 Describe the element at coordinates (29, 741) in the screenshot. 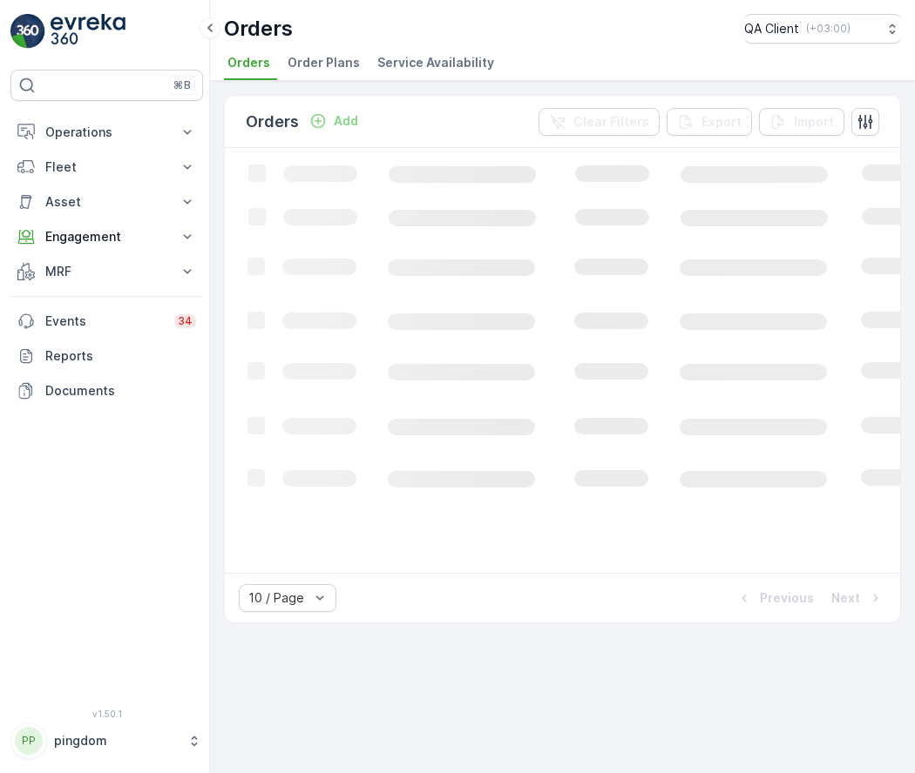

I see `div: PP` at that location.